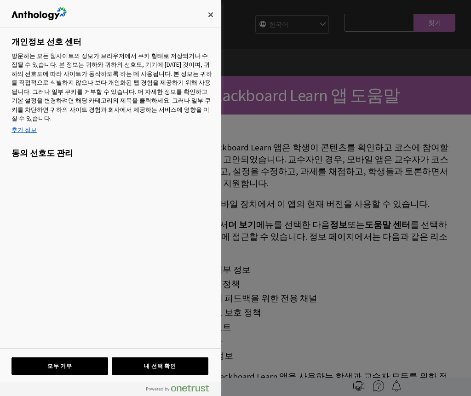  What do you see at coordinates (112, 156) in the screenshot?
I see `h3: 동의 선호도 관리` at bounding box center [112, 156].